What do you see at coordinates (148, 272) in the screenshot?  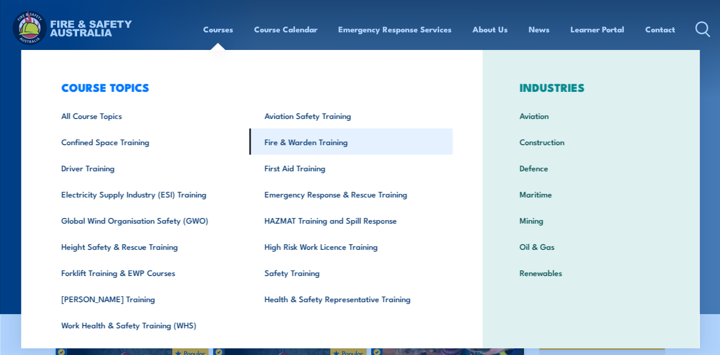 I see `a: Forklift Training & EWP Courses` at bounding box center [148, 272].